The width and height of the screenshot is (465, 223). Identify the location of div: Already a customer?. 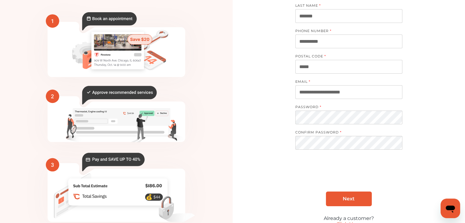
(349, 218).